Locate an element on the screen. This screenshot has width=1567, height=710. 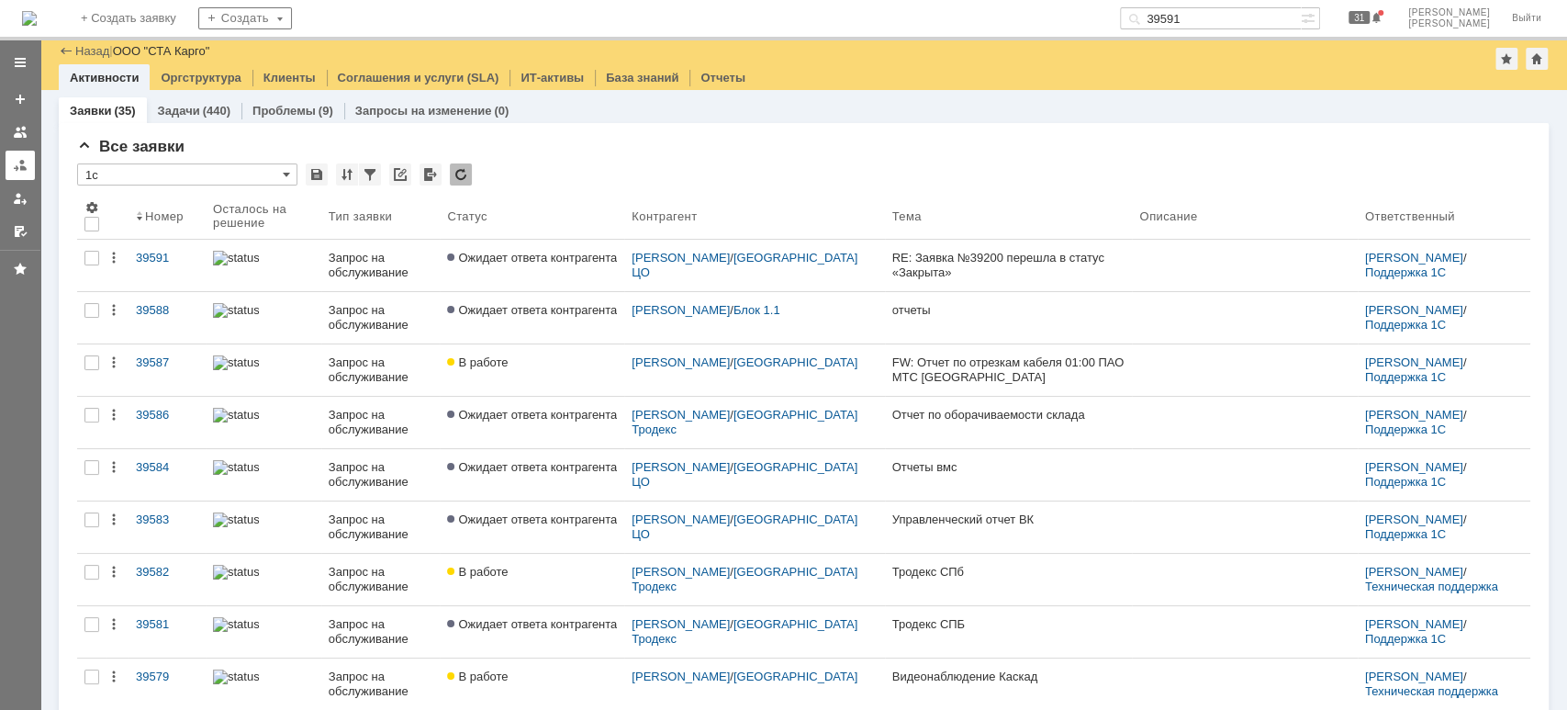
a: 39582 is located at coordinates (167, 579).